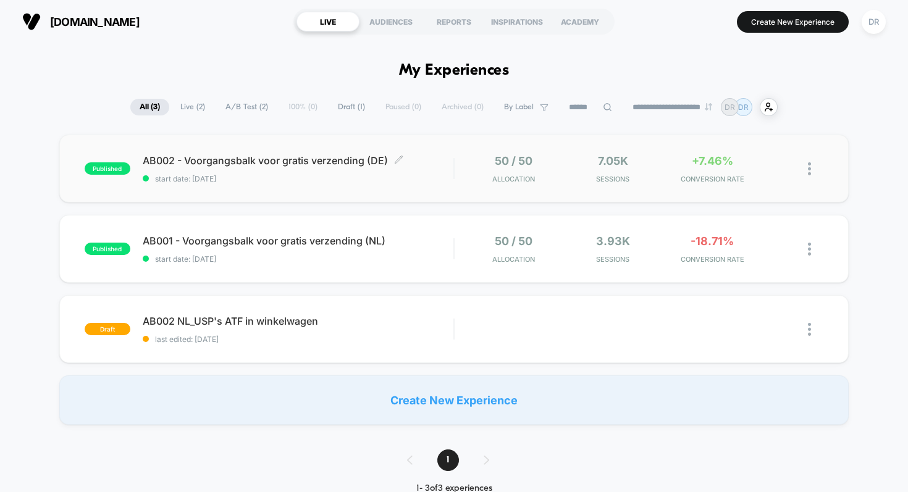 This screenshot has height=492, width=908. I want to click on div: INSPIRATIONS, so click(517, 22).